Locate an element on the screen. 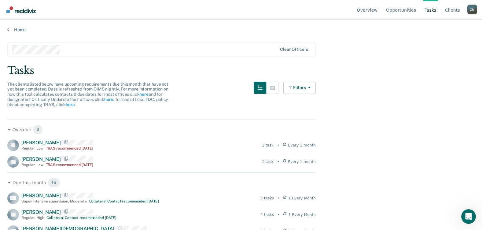  div: Super-intensive supervision , Moderate is located at coordinates (54, 201).